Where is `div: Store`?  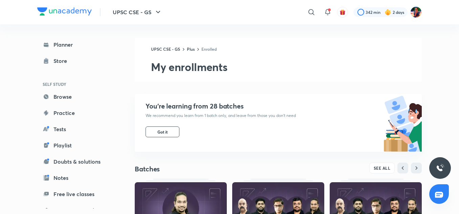 div: Store is located at coordinates (62, 61).